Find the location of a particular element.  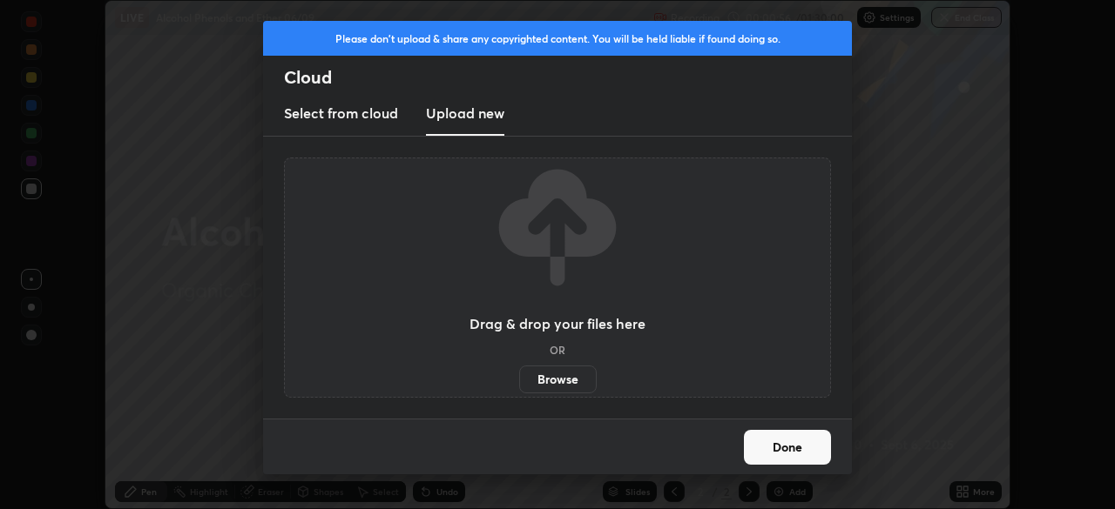

div: Please don't upload & share any copyrighted content. You will be held liable if found doing so. is located at coordinates (557, 38).